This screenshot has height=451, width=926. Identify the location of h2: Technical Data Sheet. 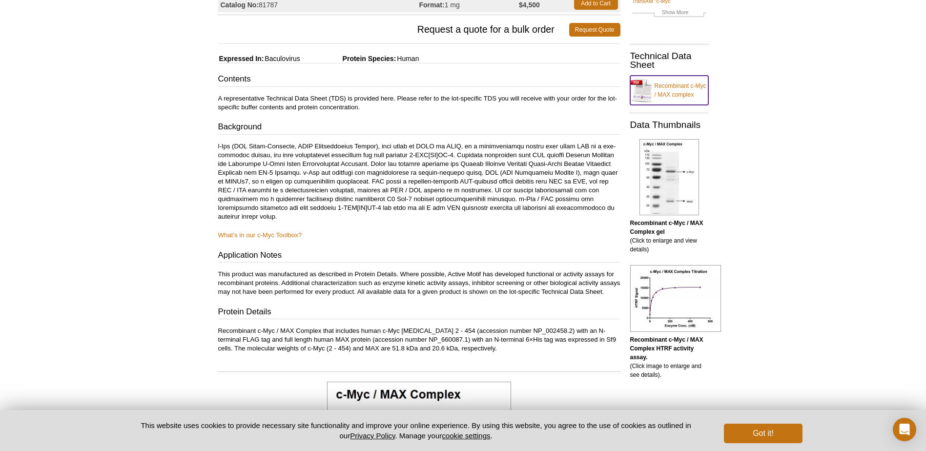
(670, 61).